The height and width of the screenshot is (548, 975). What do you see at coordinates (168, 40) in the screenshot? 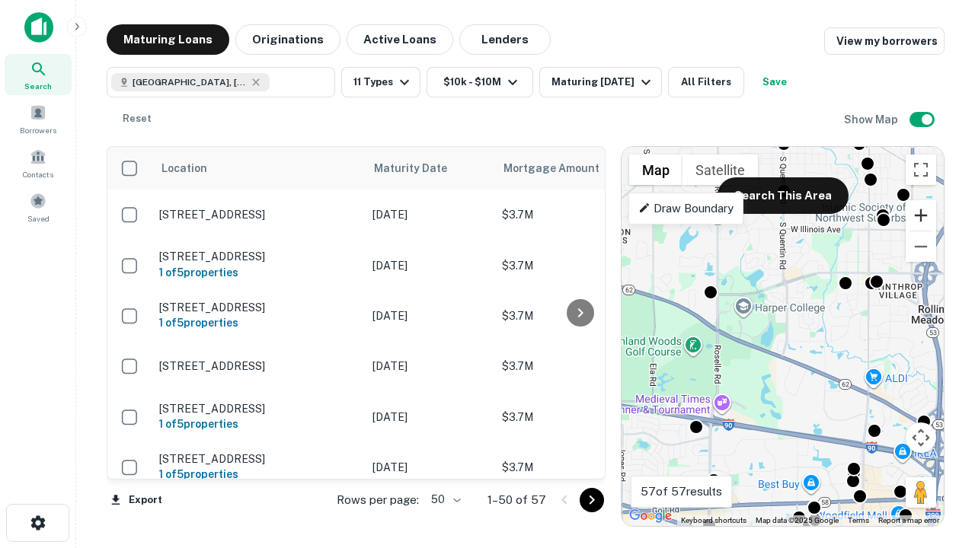
I see `button: Maturing Loans` at bounding box center [168, 40].